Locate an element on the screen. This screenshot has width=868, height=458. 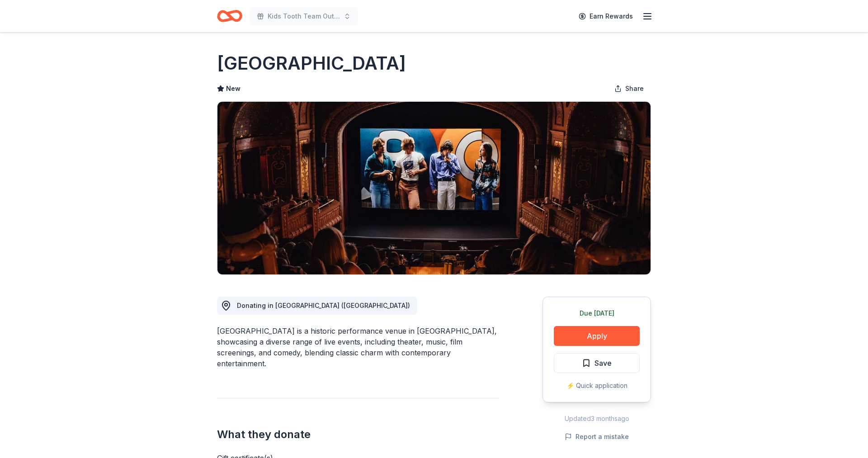
button: Share is located at coordinates (629, 89).